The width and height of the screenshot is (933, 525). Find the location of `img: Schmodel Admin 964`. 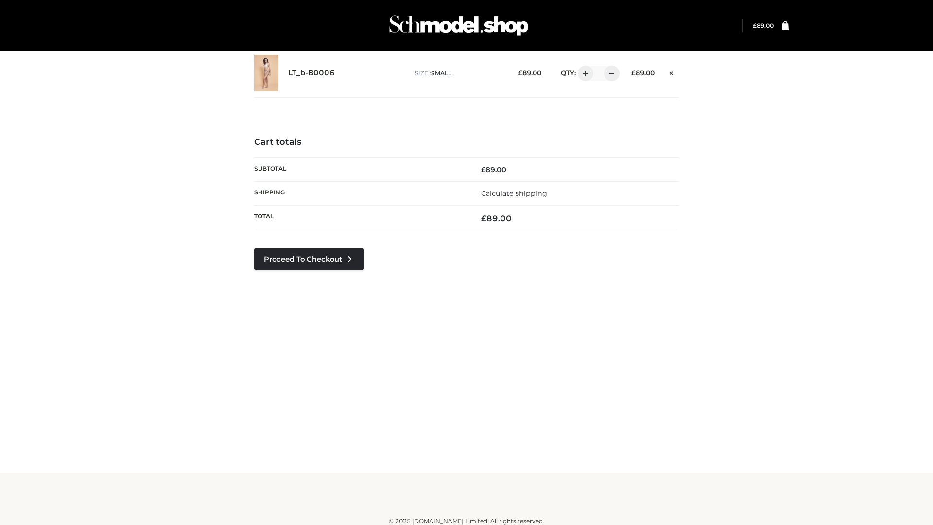

img: Schmodel Admin 964 is located at coordinates (459, 25).